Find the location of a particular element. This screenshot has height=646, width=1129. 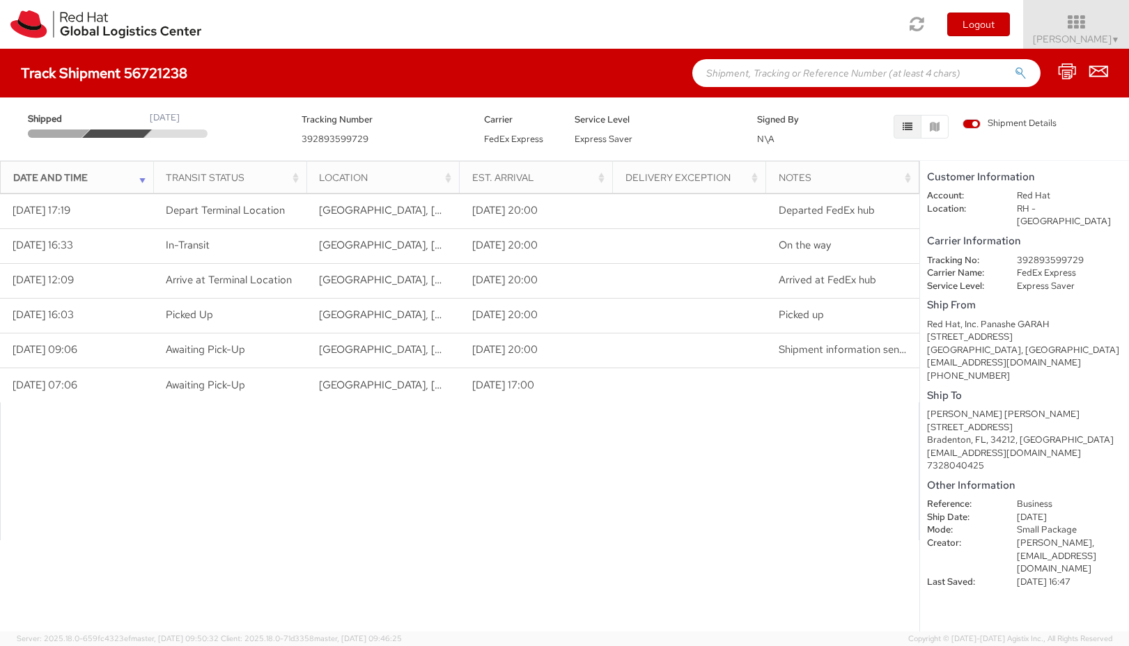

div: Location is located at coordinates (387, 178).